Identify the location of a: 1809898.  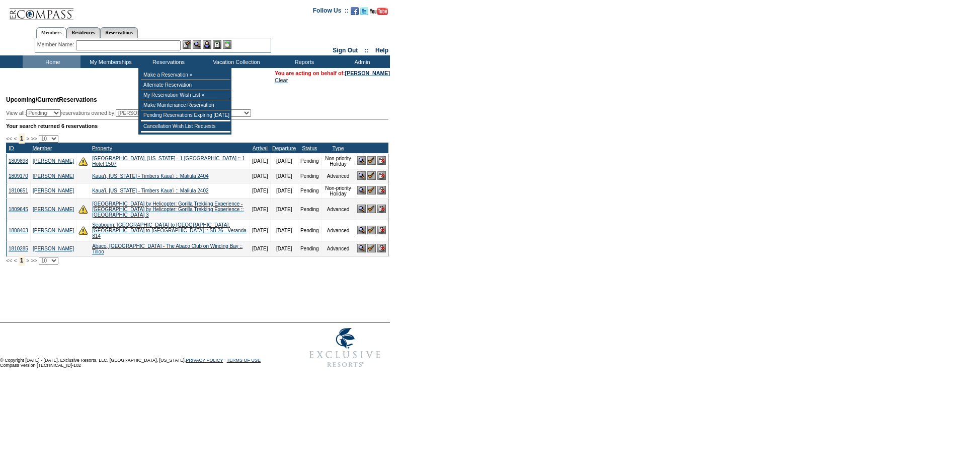
(18, 161).